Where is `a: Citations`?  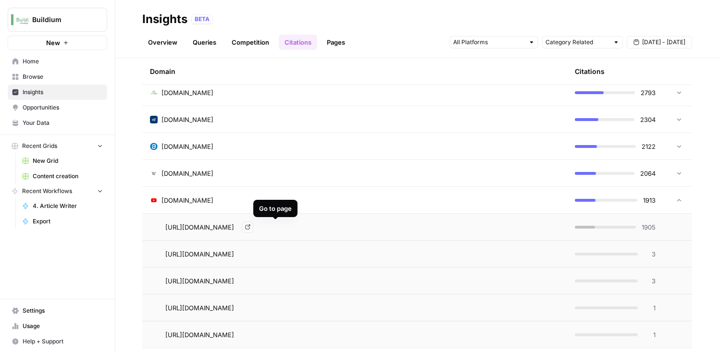 a: Citations is located at coordinates (298, 42).